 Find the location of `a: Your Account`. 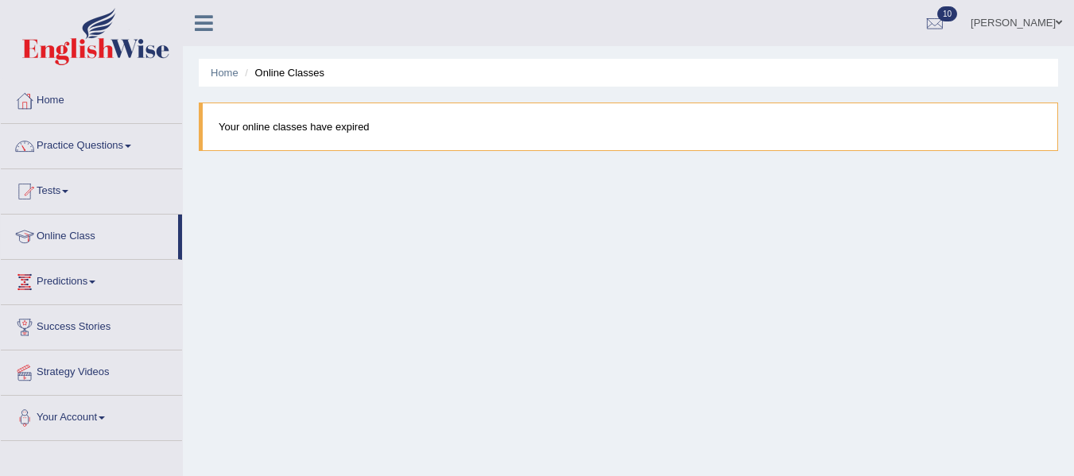

a: Your Account is located at coordinates (91, 416).